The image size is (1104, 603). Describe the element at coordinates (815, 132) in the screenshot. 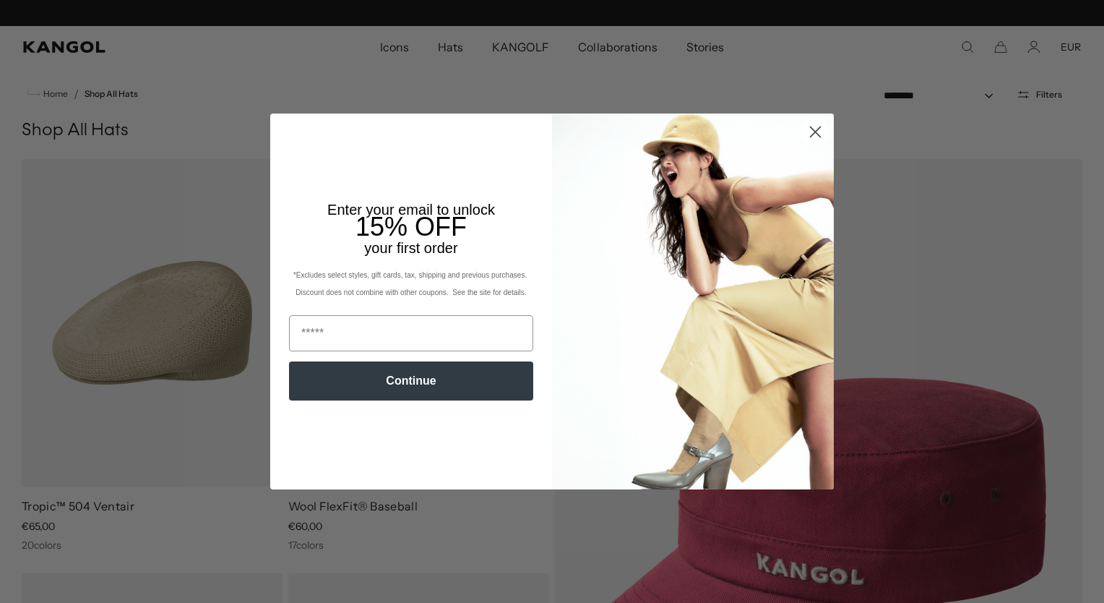

I see `button: Close dialog` at that location.